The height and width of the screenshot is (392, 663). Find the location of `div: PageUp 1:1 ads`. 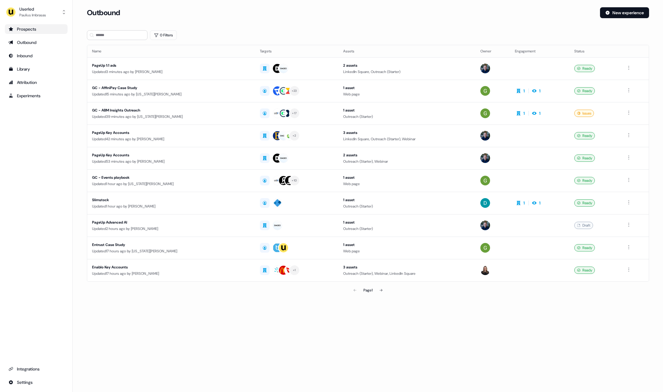

div: PageUp 1:1 ads is located at coordinates (171, 65).